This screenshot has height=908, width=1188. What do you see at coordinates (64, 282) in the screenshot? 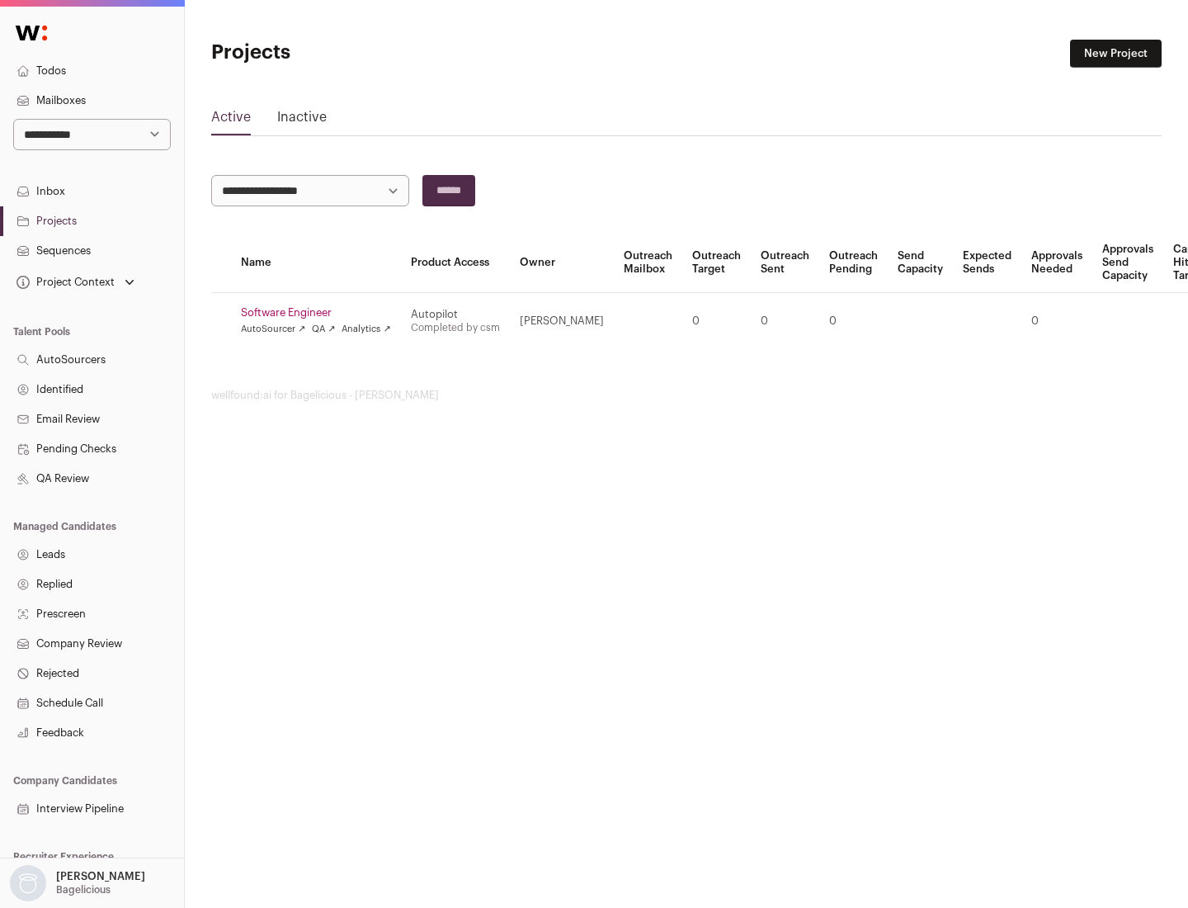
I see `div: Project Context` at bounding box center [64, 282].